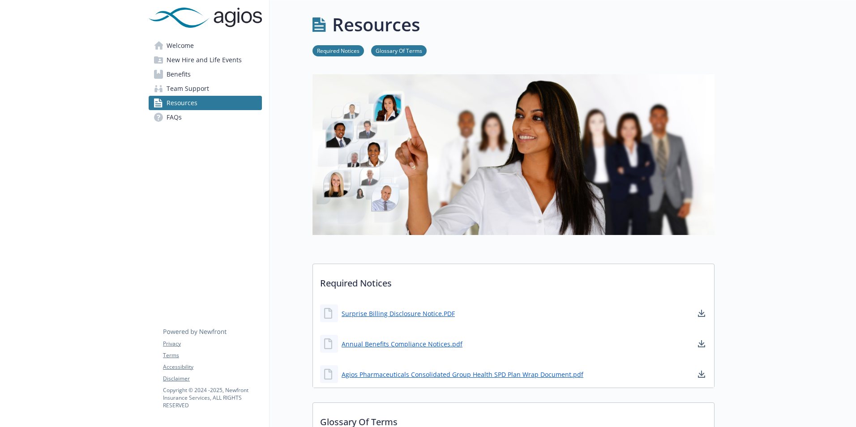  What do you see at coordinates (513, 281) in the screenshot?
I see `p: Required Notices` at bounding box center [513, 281].